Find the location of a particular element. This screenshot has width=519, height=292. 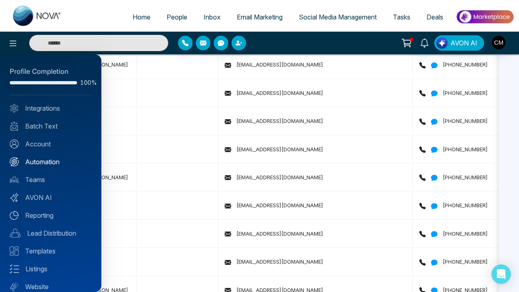

a: Batch Text is located at coordinates (51, 126).